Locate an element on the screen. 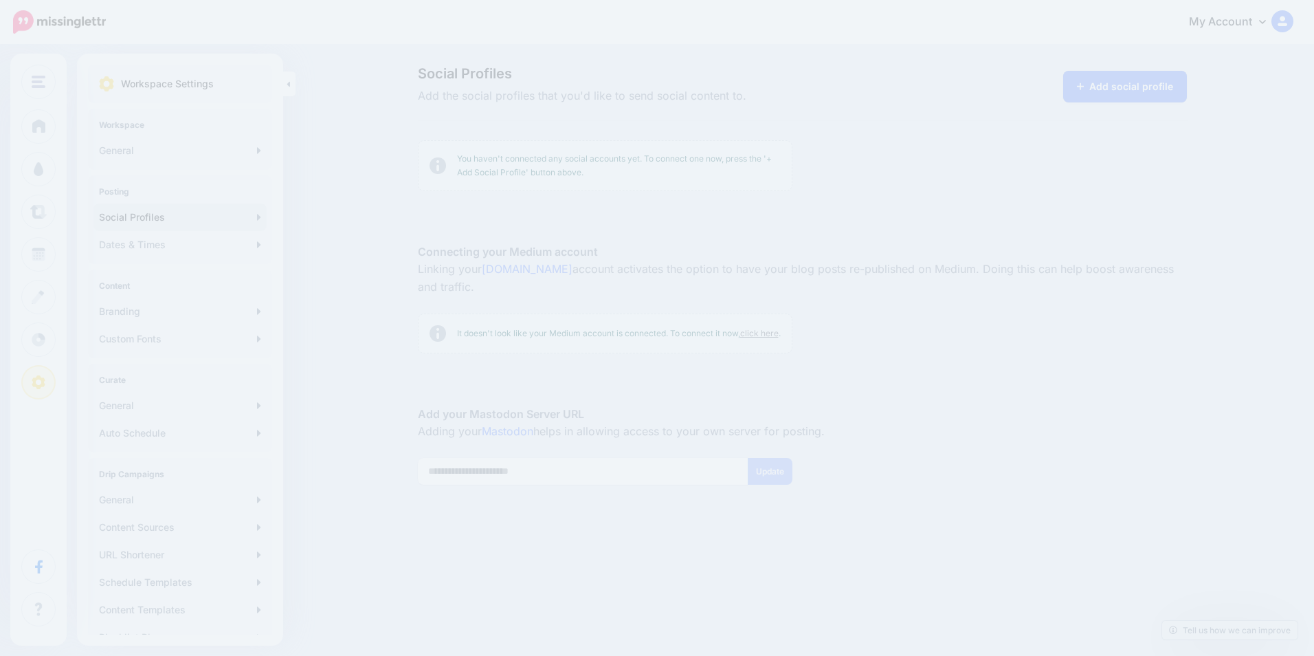 The width and height of the screenshot is (1314, 656). h5: Add your Mastodon Server URL is located at coordinates (803, 414).